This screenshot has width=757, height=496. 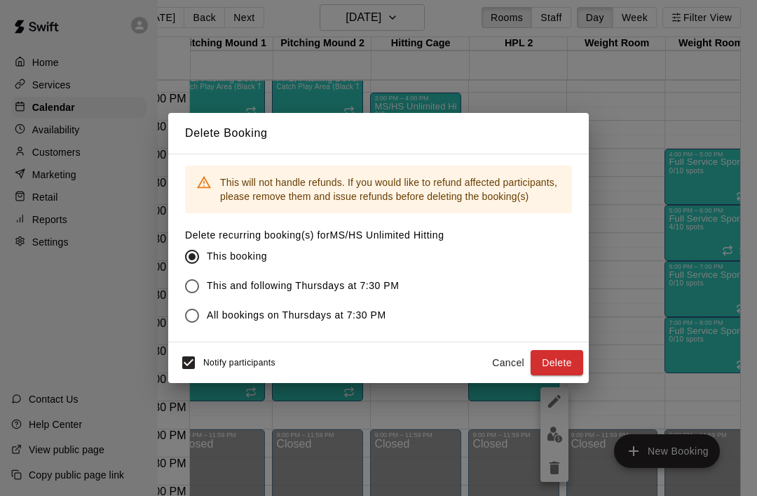 What do you see at coordinates (557, 363) in the screenshot?
I see `button: Delete` at bounding box center [557, 363].